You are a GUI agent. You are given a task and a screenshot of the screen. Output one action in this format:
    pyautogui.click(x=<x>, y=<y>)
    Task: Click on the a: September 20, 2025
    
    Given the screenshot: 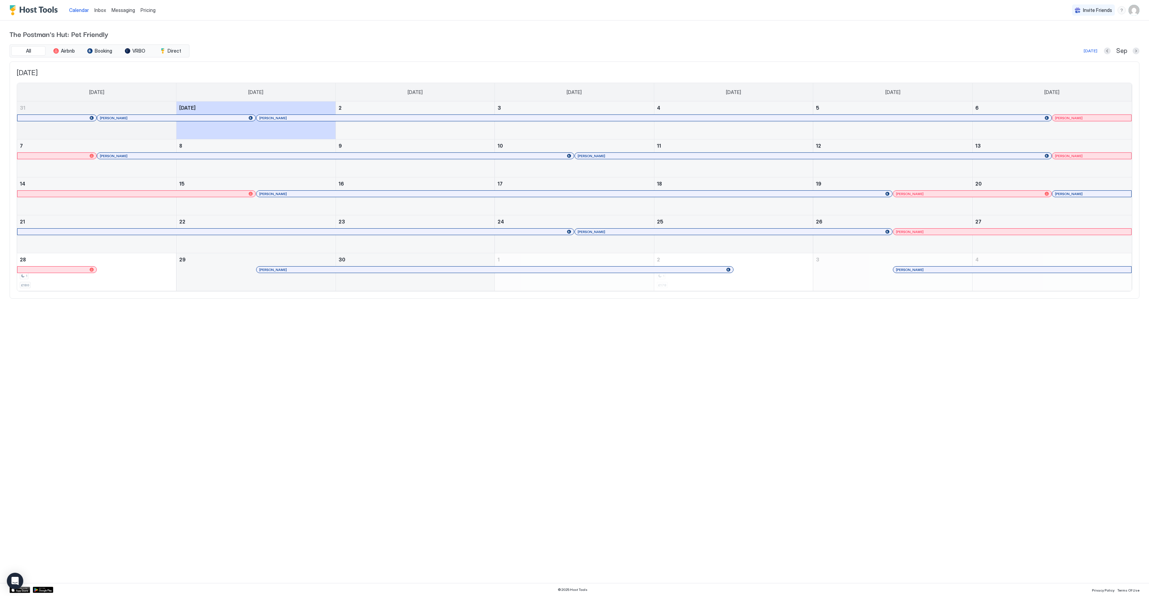 What is the action you would take?
    pyautogui.click(x=1051, y=184)
    